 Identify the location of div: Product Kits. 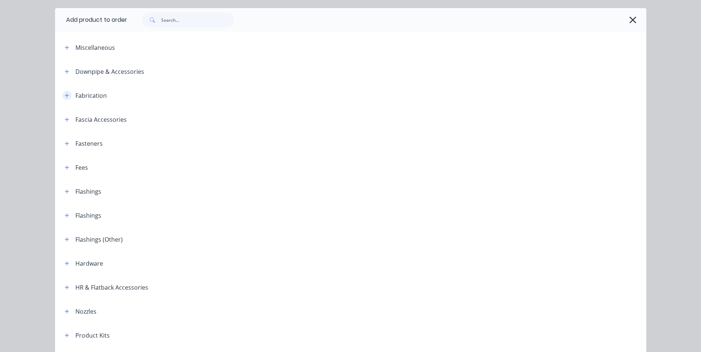
(92, 336).